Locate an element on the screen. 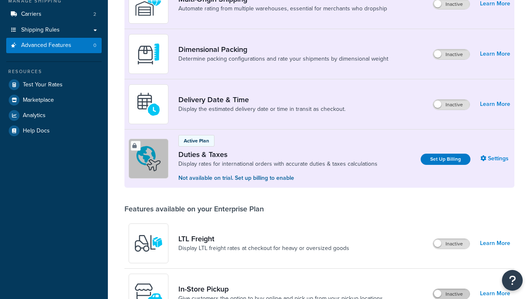 This screenshot has width=531, height=299. img: gfkeb5ejjkALwAAAABJRU5ErkJggg== is located at coordinates (148, 104).